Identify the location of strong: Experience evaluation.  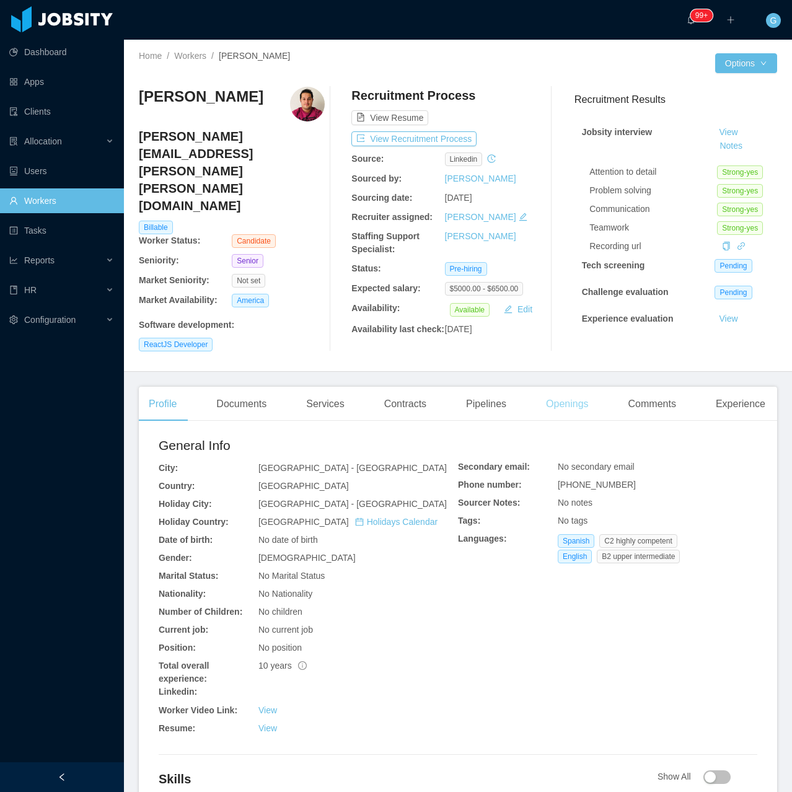
(628, 318).